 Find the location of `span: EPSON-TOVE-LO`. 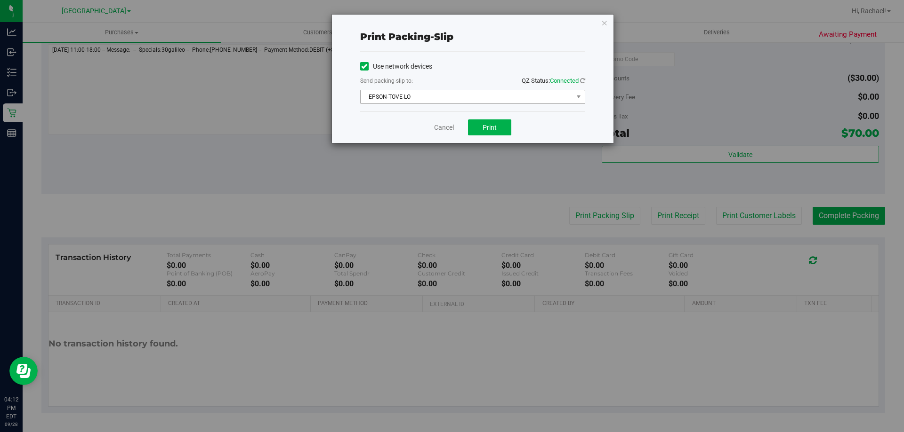

span: EPSON-TOVE-LO is located at coordinates (466, 97).